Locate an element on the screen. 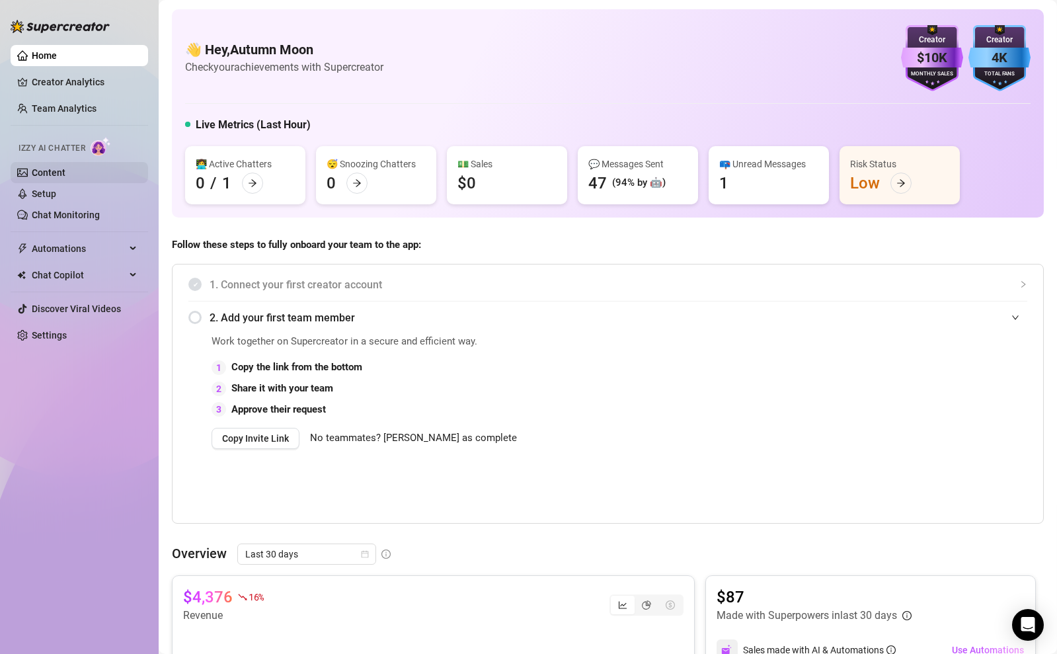  div: 2. Add your first team member is located at coordinates (608, 317).